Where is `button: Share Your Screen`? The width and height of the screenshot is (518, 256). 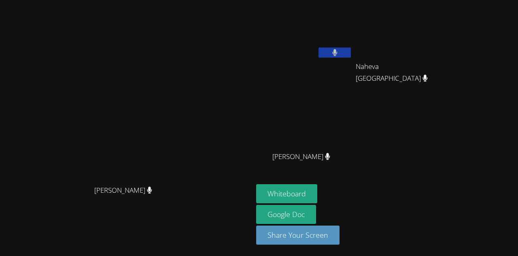 button: Share Your Screen is located at coordinates (298, 235).